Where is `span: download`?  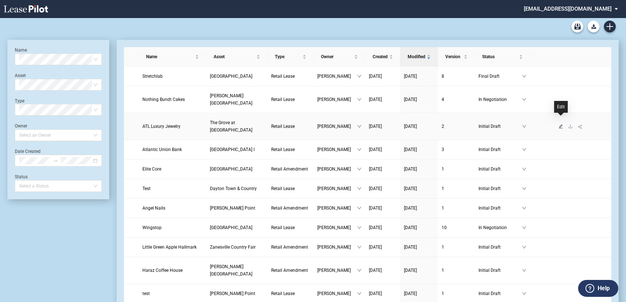 span: download is located at coordinates (570, 126).